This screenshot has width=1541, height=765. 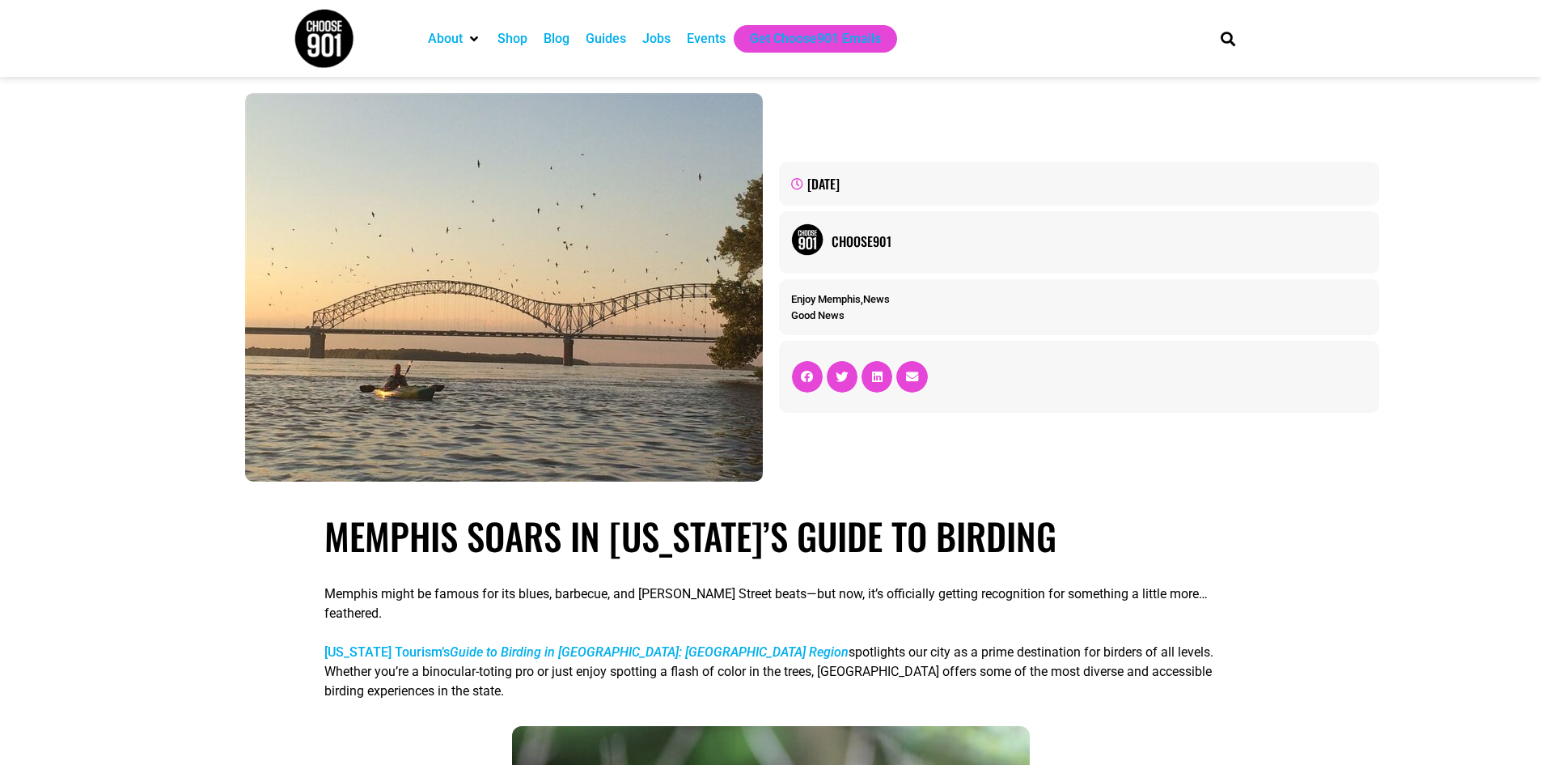 What do you see at coordinates (1100, 241) in the screenshot?
I see `a: Choose901` at bounding box center [1100, 241].